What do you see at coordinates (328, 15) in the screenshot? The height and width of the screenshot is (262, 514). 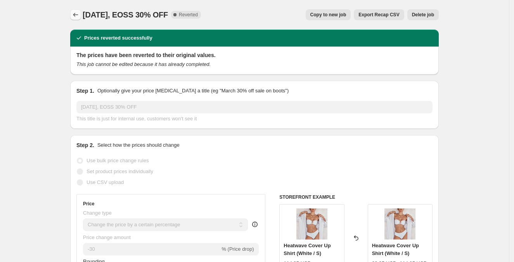 I see `span: Copy to new job` at bounding box center [328, 15].